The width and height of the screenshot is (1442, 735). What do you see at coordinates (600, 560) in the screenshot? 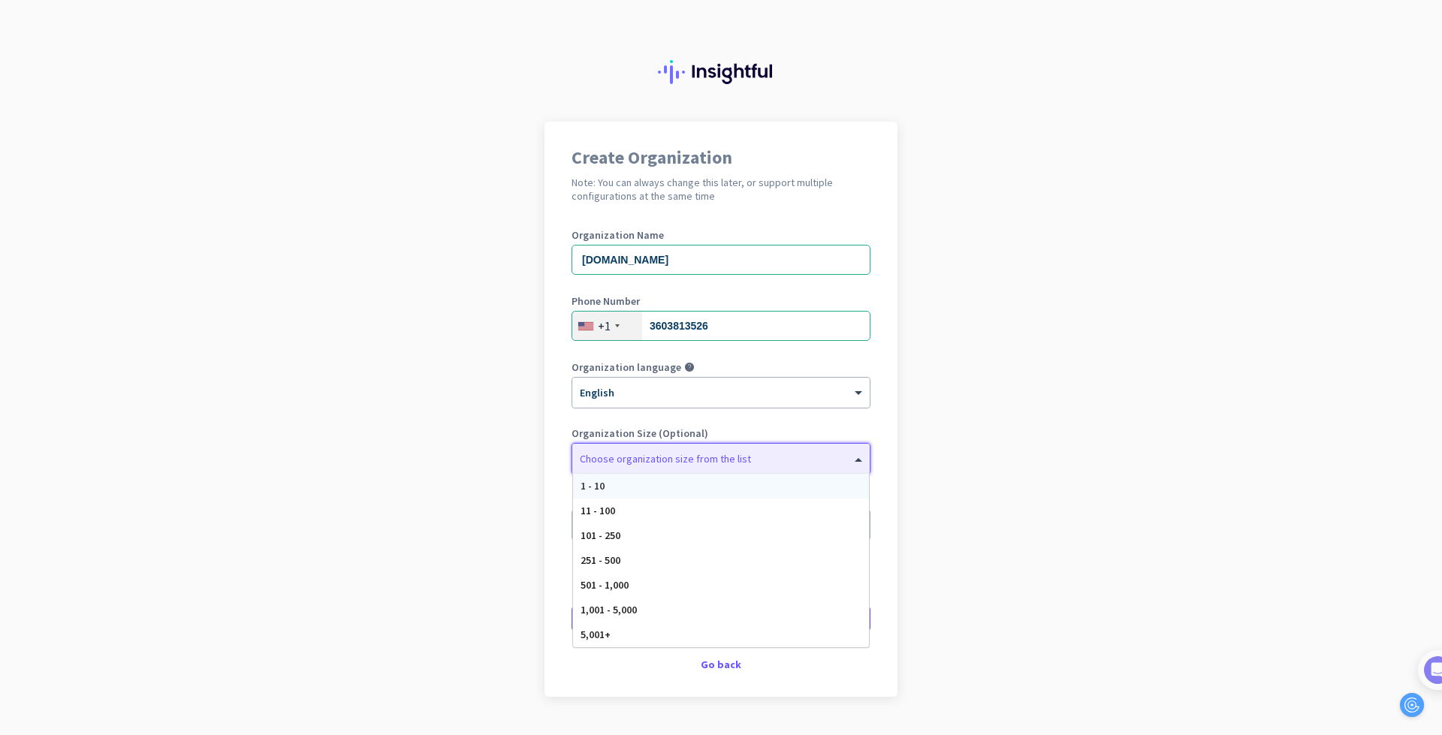
I see `span: 251 - 500` at bounding box center [600, 560].